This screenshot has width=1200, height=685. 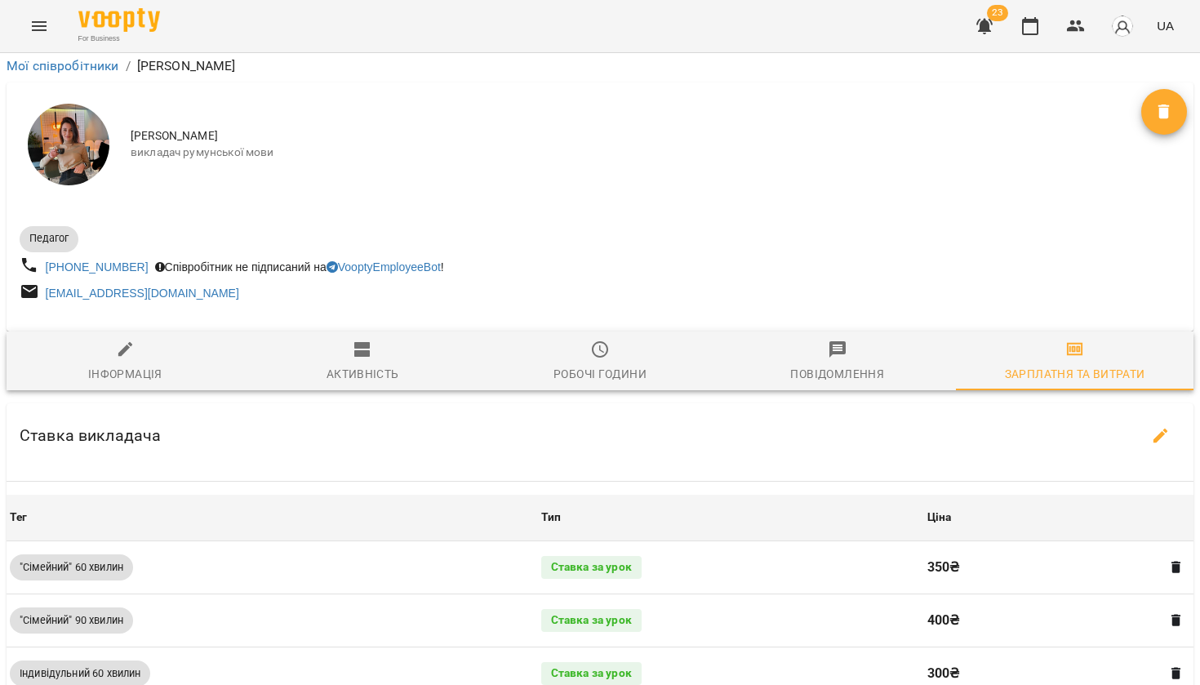 I want to click on img: Олександра, so click(x=69, y=144).